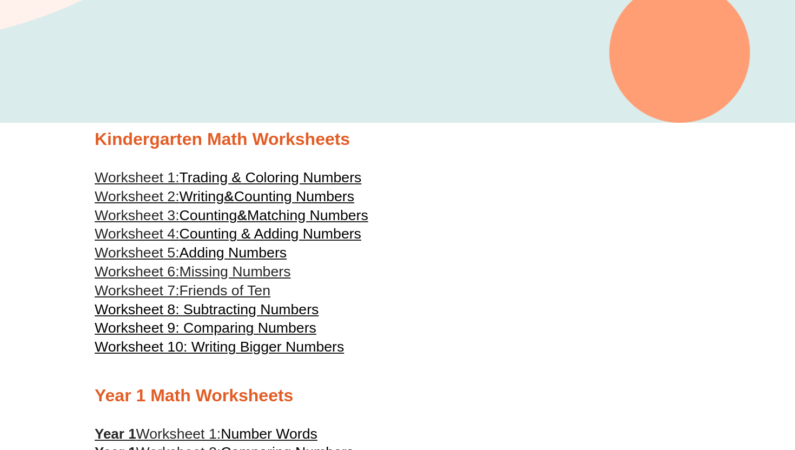 The image size is (795, 450). I want to click on span: Worksheet 2:, so click(137, 196).